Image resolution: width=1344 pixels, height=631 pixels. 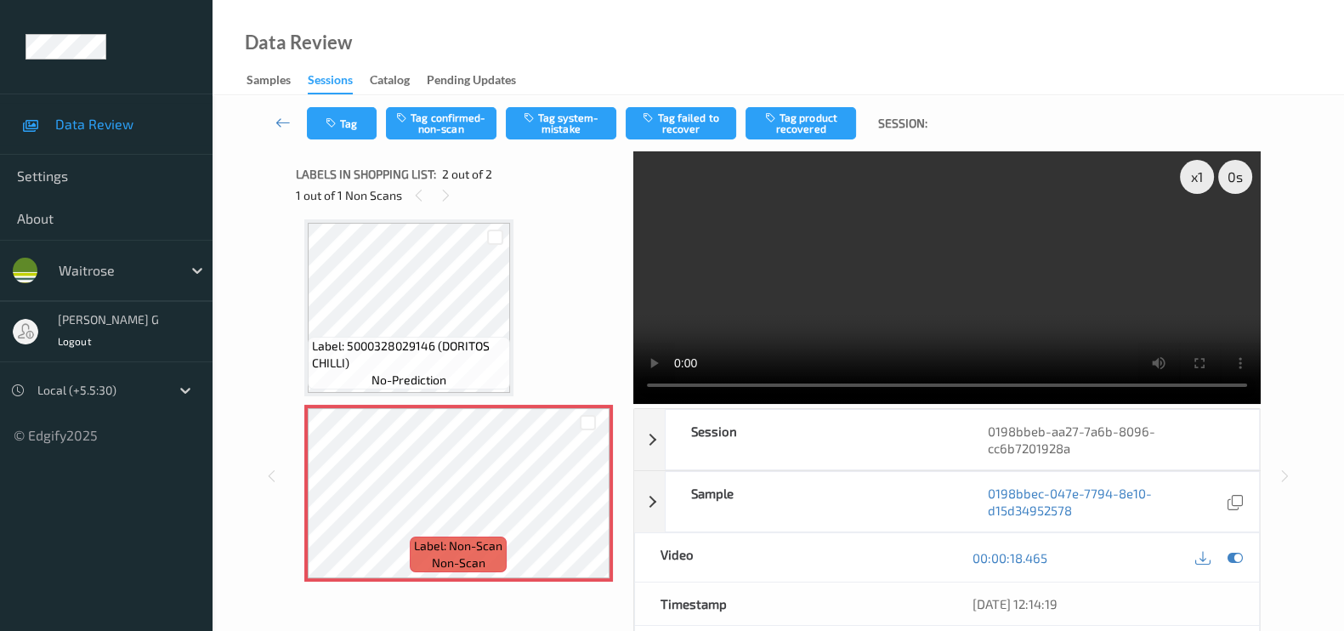 I want to click on button: Tag, so click(x=342, y=123).